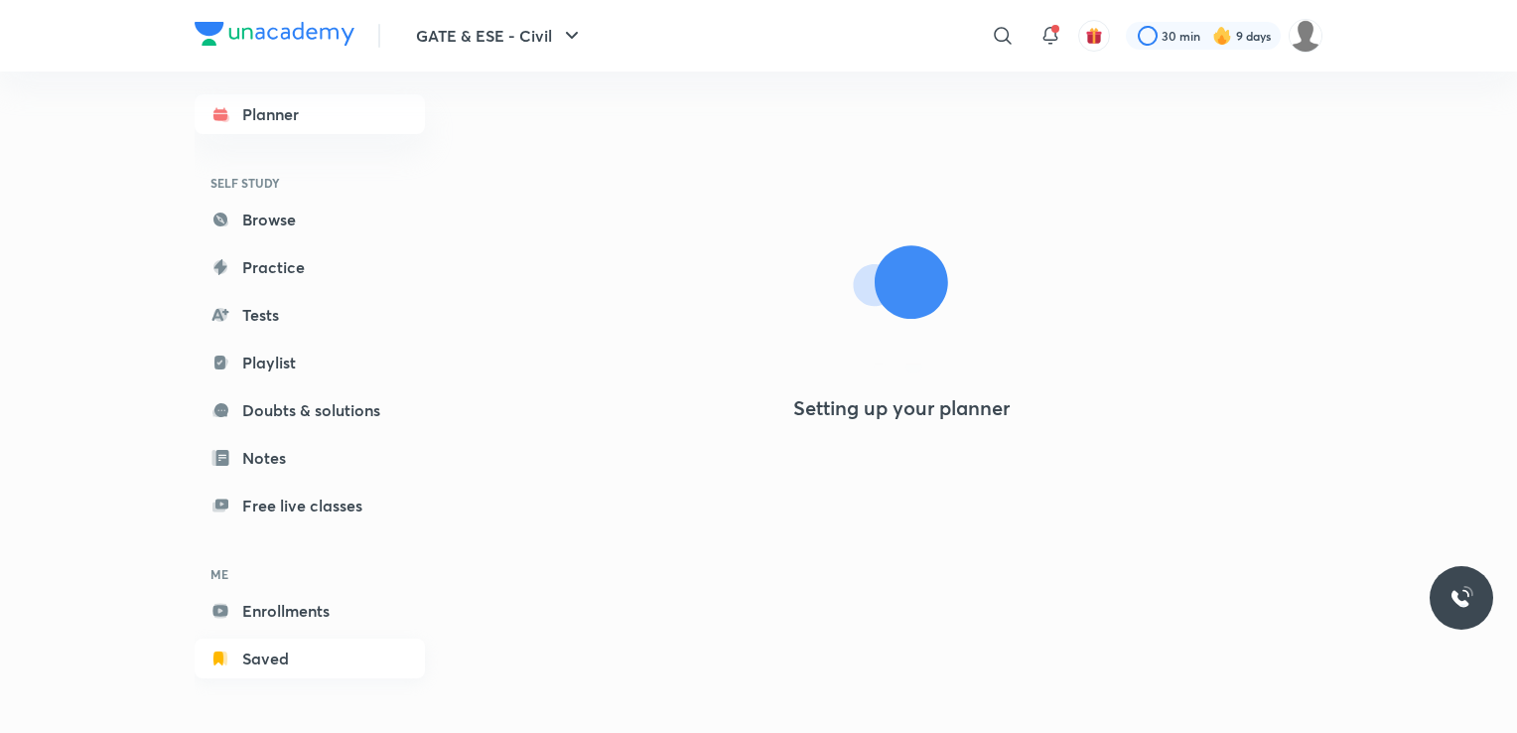 This screenshot has width=1517, height=733. I want to click on button: GATE & ESE - Civil, so click(500, 36).